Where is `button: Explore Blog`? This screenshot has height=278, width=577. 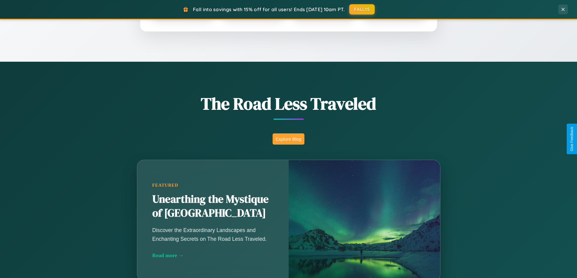 button: Explore Blog is located at coordinates (288, 139).